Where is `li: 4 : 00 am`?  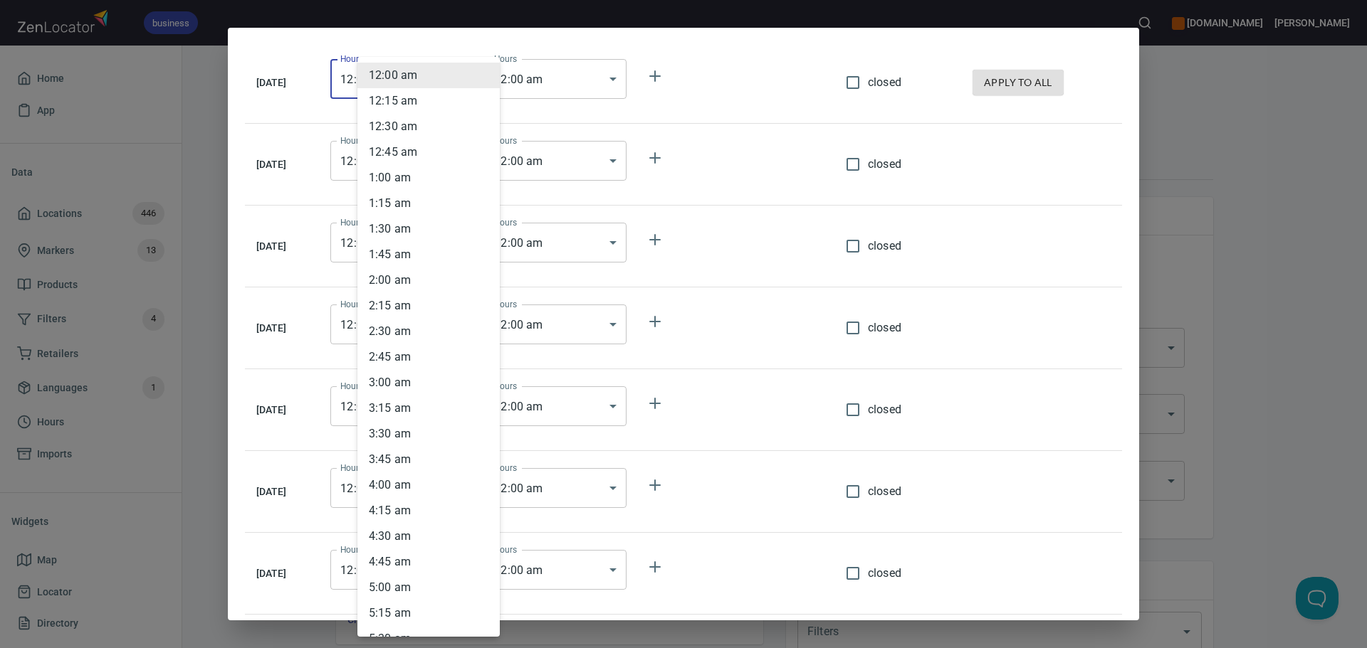 li: 4 : 00 am is located at coordinates (429, 485).